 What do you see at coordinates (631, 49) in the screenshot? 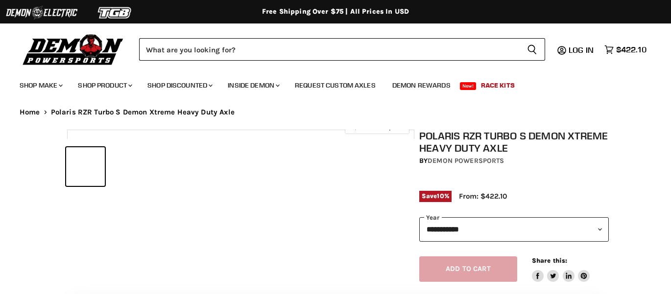
I see `span: $422.10` at bounding box center [631, 49].